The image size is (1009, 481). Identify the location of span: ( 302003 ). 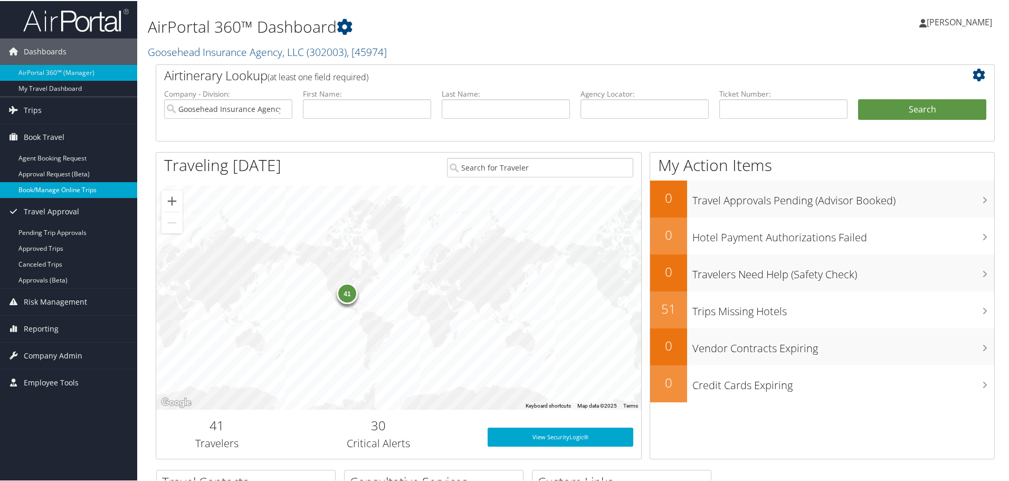
(327, 51).